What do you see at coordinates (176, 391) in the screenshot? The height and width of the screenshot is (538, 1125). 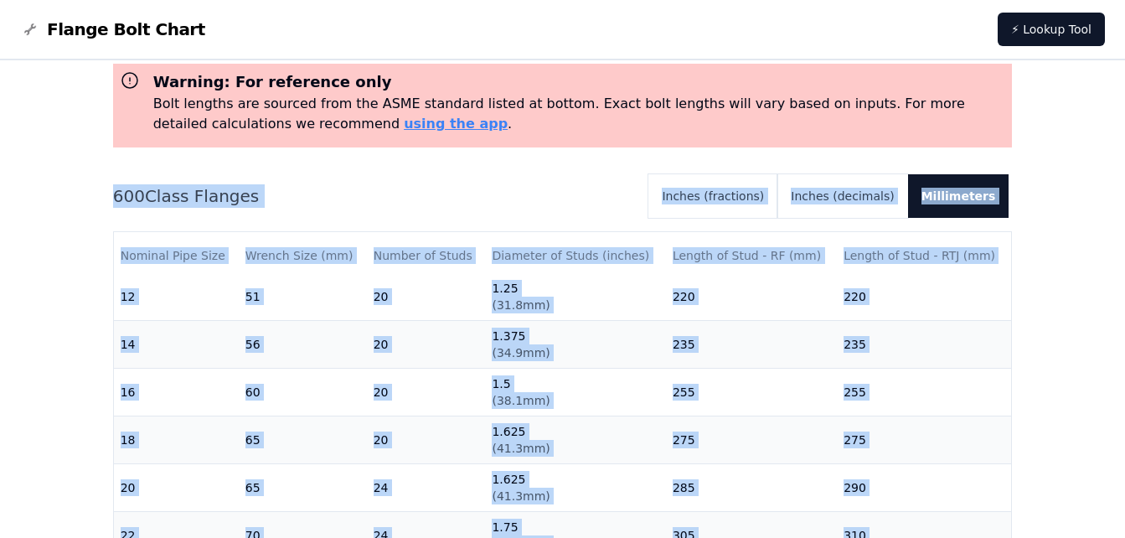 I see `td: 16` at bounding box center [176, 391].